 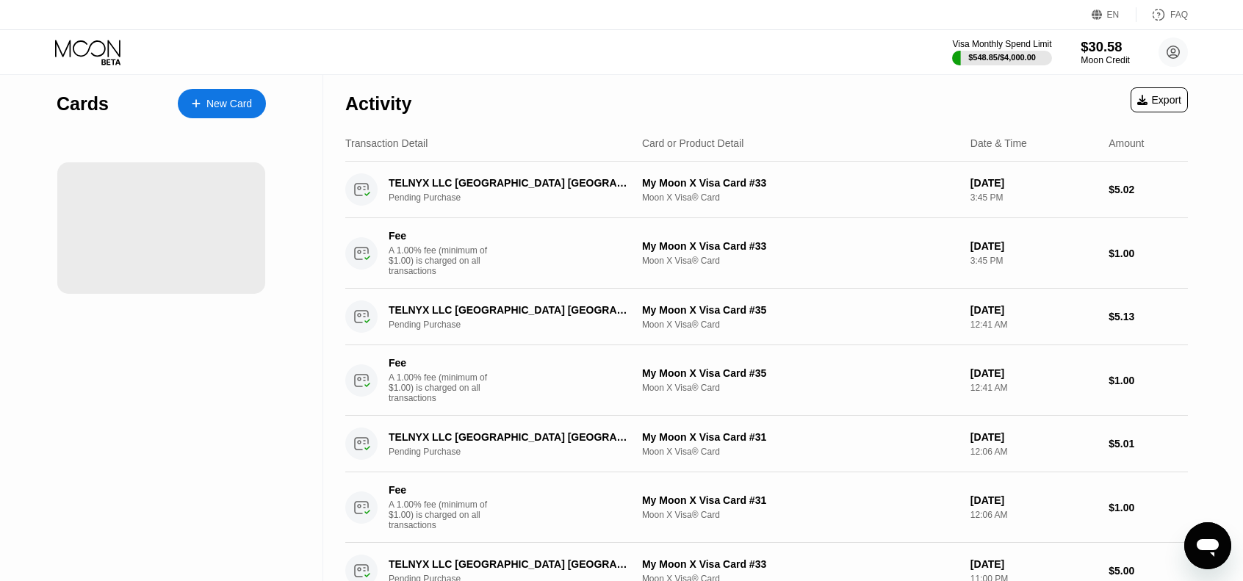 What do you see at coordinates (1105, 52) in the screenshot?
I see `div: $30.58Moon Credit` at bounding box center [1105, 52].